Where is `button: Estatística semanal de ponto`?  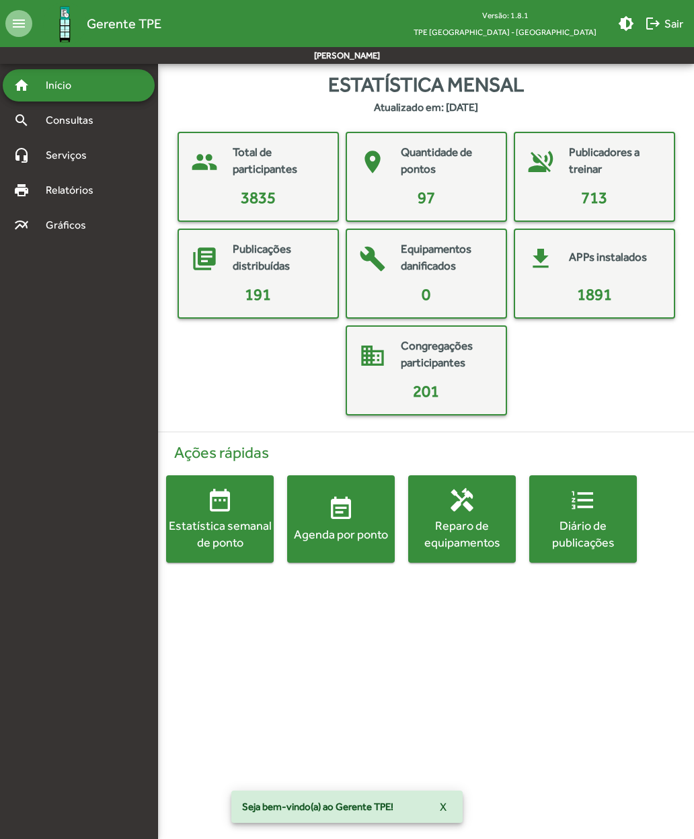
button: Estatística semanal de ponto is located at coordinates (220, 519).